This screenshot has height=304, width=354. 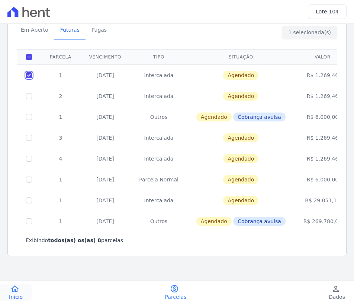 What do you see at coordinates (176, 292) in the screenshot?
I see `a: paidParcelas` at bounding box center [176, 292].